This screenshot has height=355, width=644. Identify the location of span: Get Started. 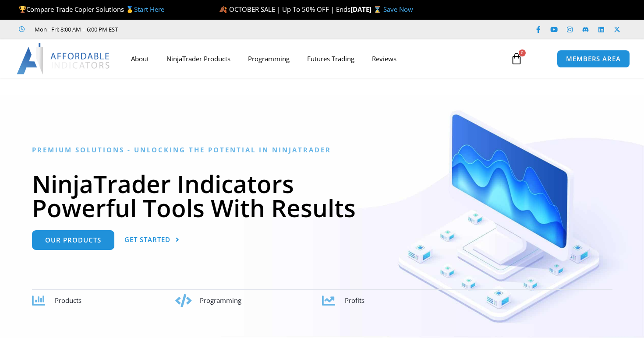
(147, 240).